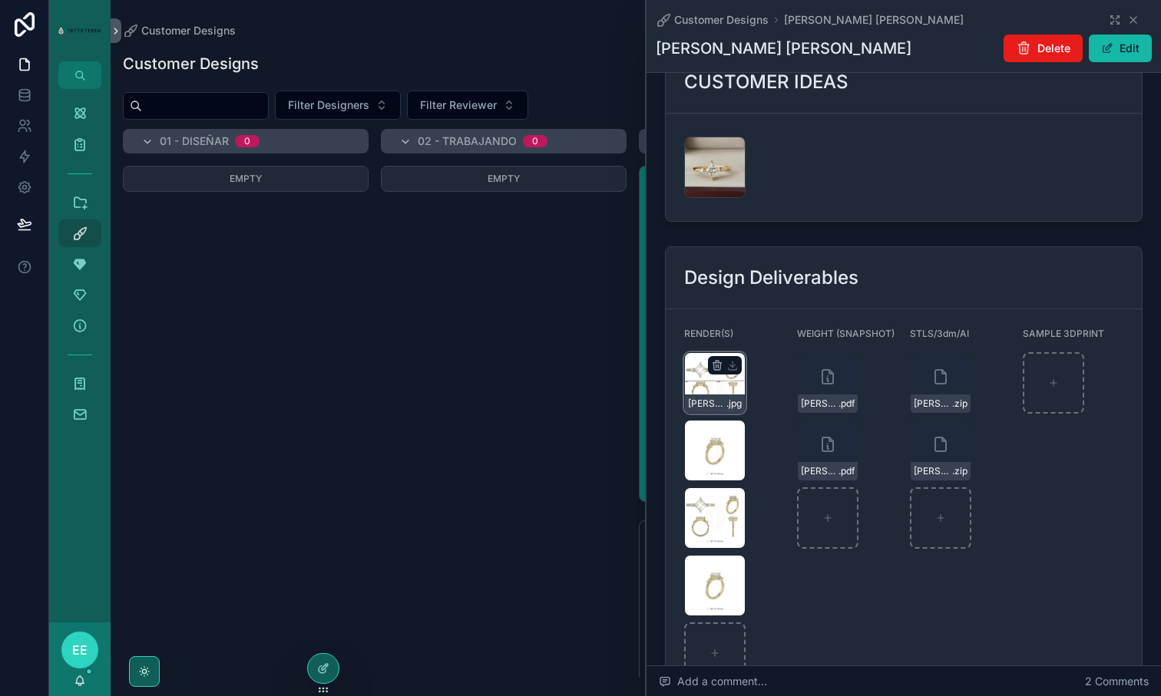  Describe the element at coordinates (1063, 333) in the screenshot. I see `span: SAMPLE 3DPRINT` at that location.